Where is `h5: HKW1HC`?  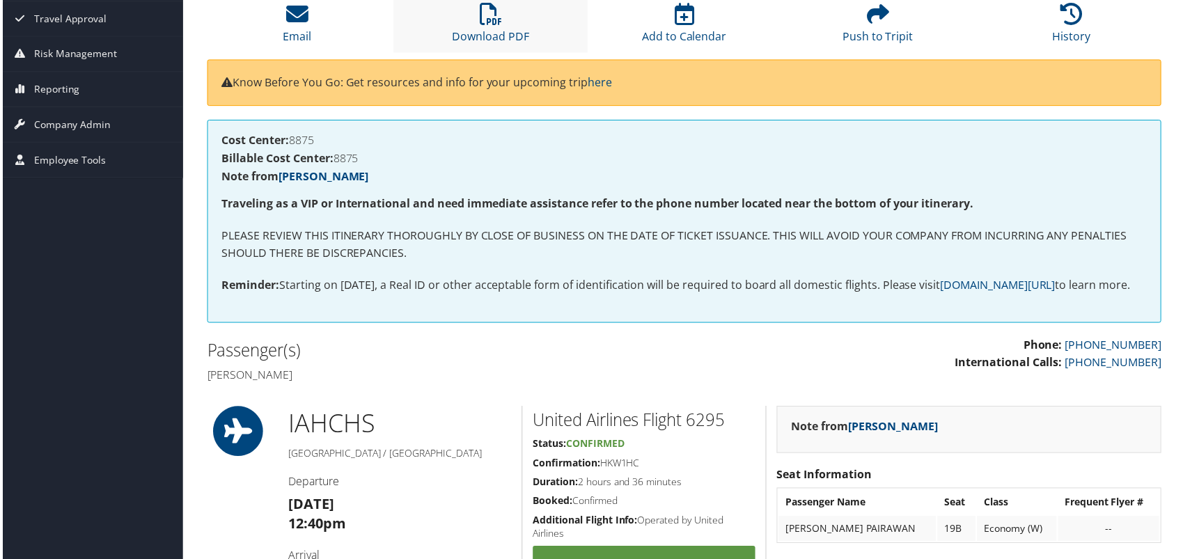
h5: HKW1HC is located at coordinates (644, 465).